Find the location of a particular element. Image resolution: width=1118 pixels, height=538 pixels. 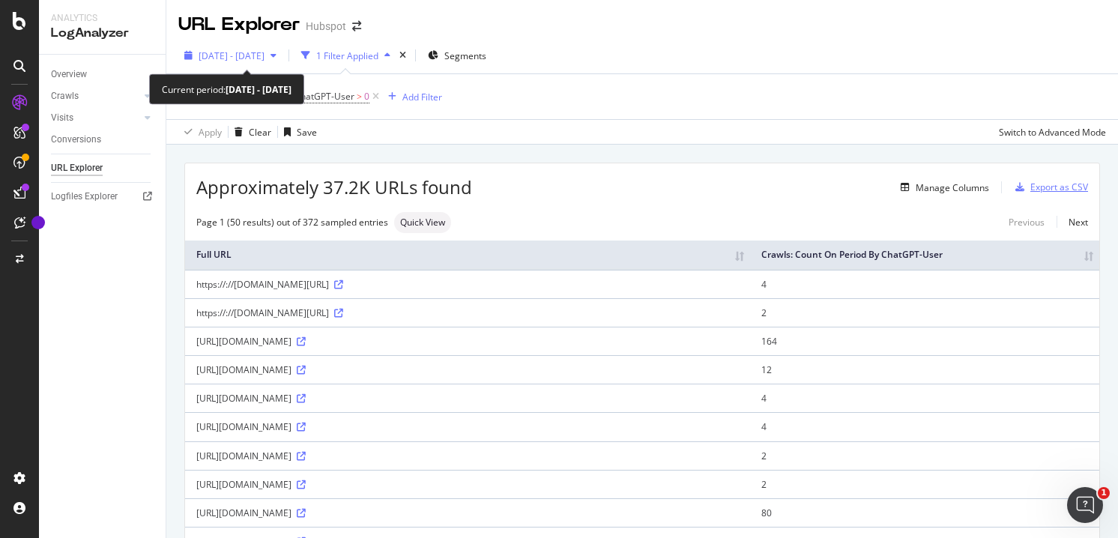

div: Hubspot is located at coordinates (326, 26).